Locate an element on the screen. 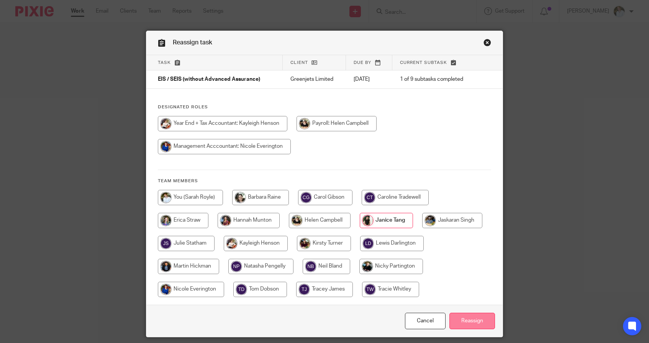  td: 1 of 9 subtasks completed is located at coordinates (435, 80).